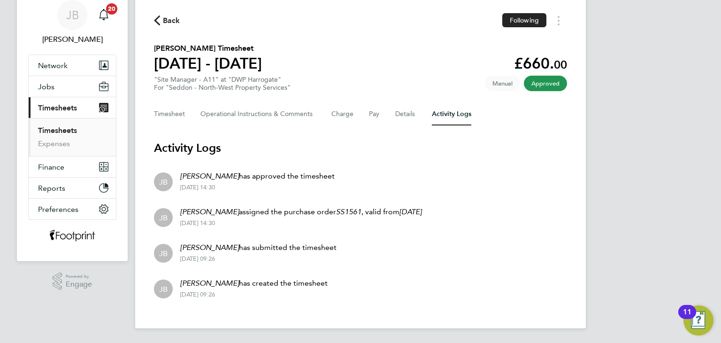  Describe the element at coordinates (406, 114) in the screenshot. I see `button: Details` at that location.